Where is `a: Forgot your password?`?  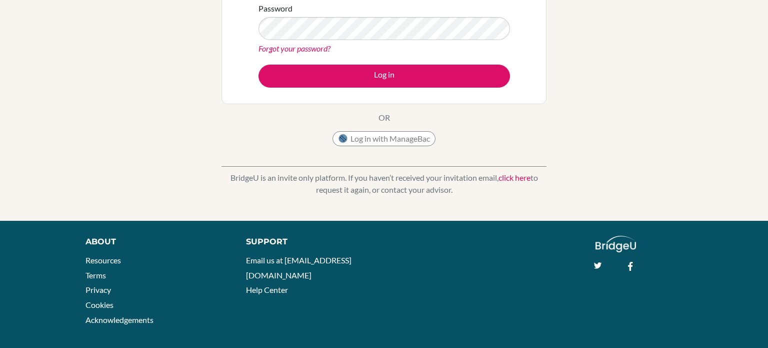 a: Forgot your password? is located at coordinates (295, 48).